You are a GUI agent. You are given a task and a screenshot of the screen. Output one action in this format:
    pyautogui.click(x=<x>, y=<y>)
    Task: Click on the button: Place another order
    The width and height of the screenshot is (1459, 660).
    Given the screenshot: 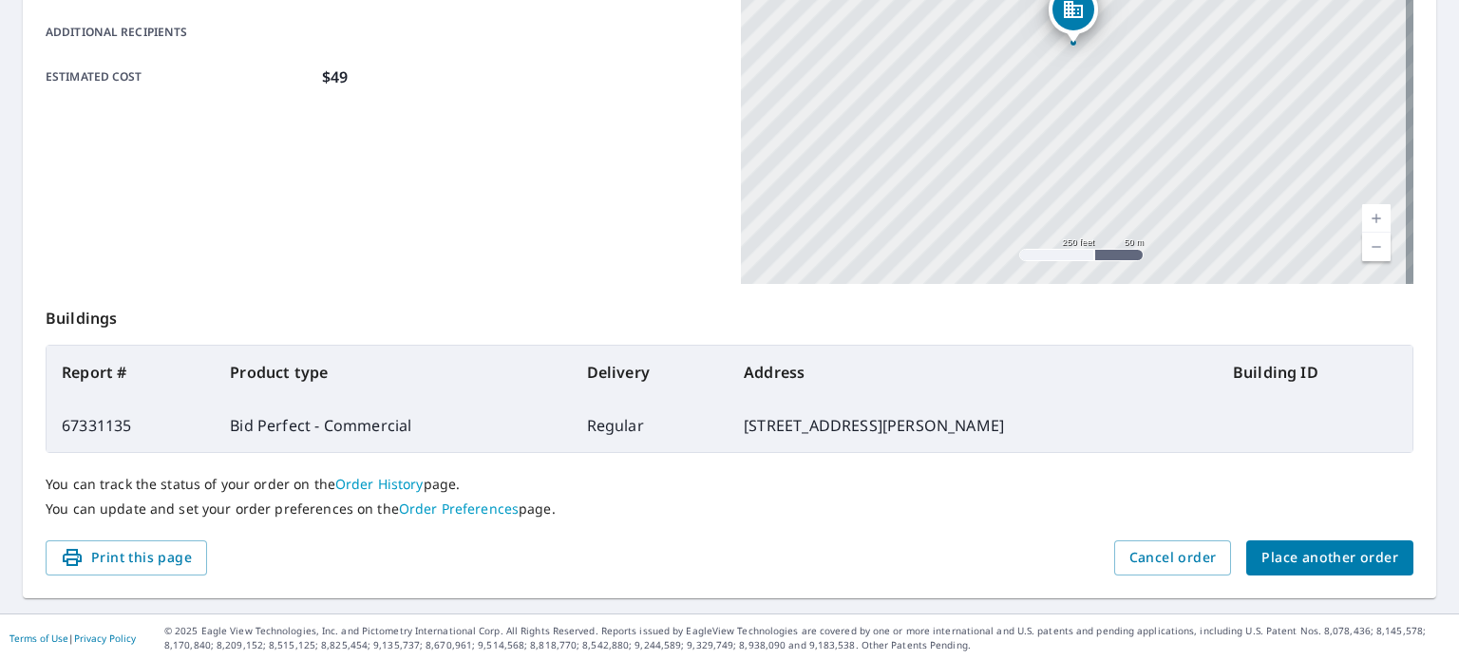 What is the action you would take?
    pyautogui.click(x=1329, y=557)
    